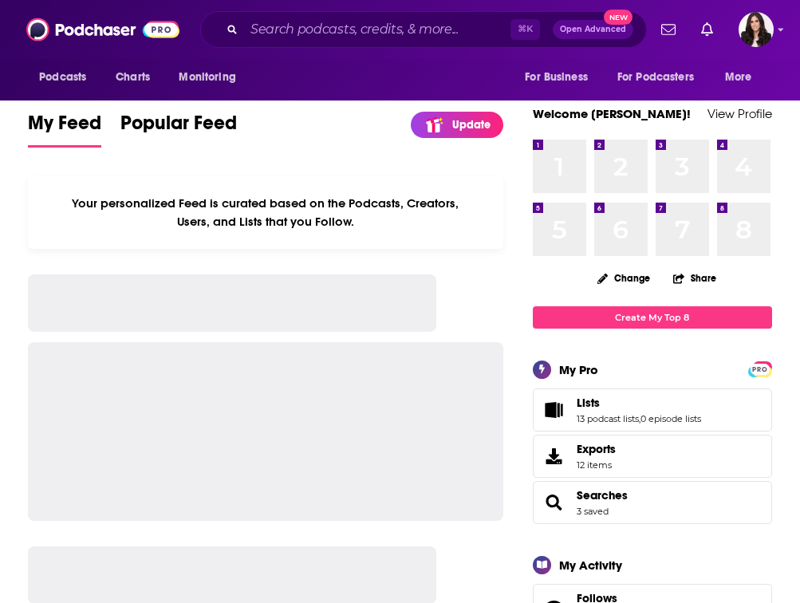 Image resolution: width=800 pixels, height=603 pixels. Describe the element at coordinates (132, 77) in the screenshot. I see `a: Charts` at that location.